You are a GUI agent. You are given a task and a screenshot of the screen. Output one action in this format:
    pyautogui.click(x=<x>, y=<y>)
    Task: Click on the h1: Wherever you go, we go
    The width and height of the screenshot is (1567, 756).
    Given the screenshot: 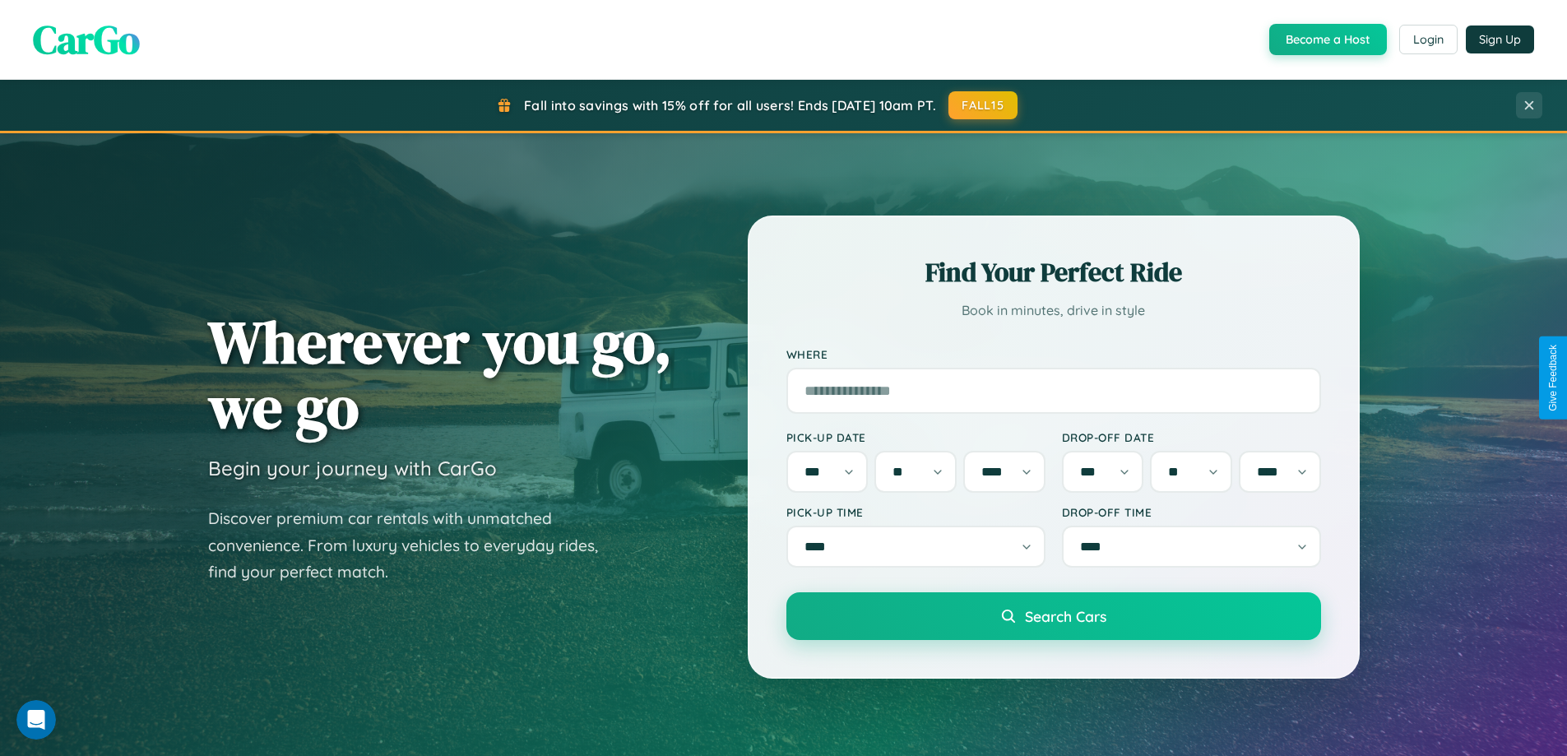 What is the action you would take?
    pyautogui.click(x=440, y=374)
    